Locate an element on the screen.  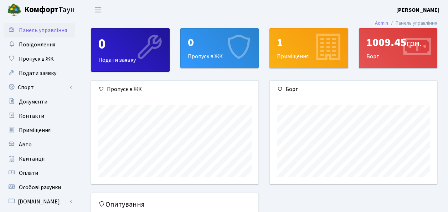
b: Комфорт is located at coordinates (41, 10).